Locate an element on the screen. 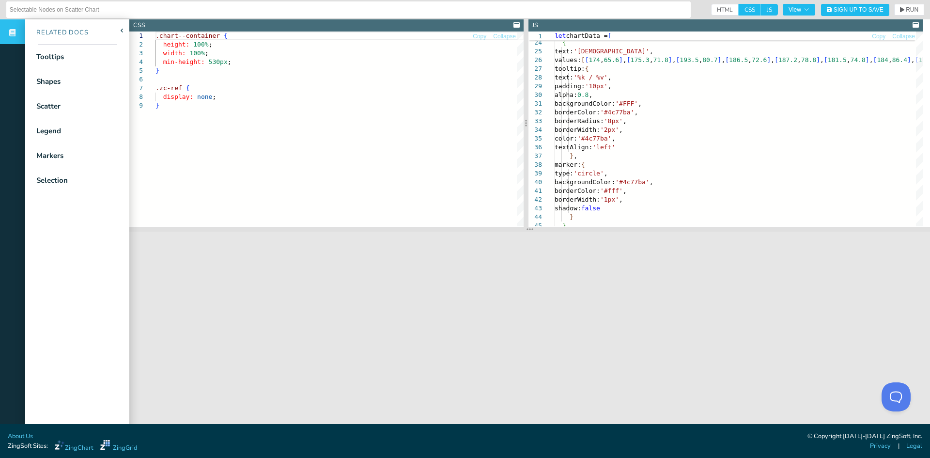  span: .chart--container is located at coordinates (187, 35).